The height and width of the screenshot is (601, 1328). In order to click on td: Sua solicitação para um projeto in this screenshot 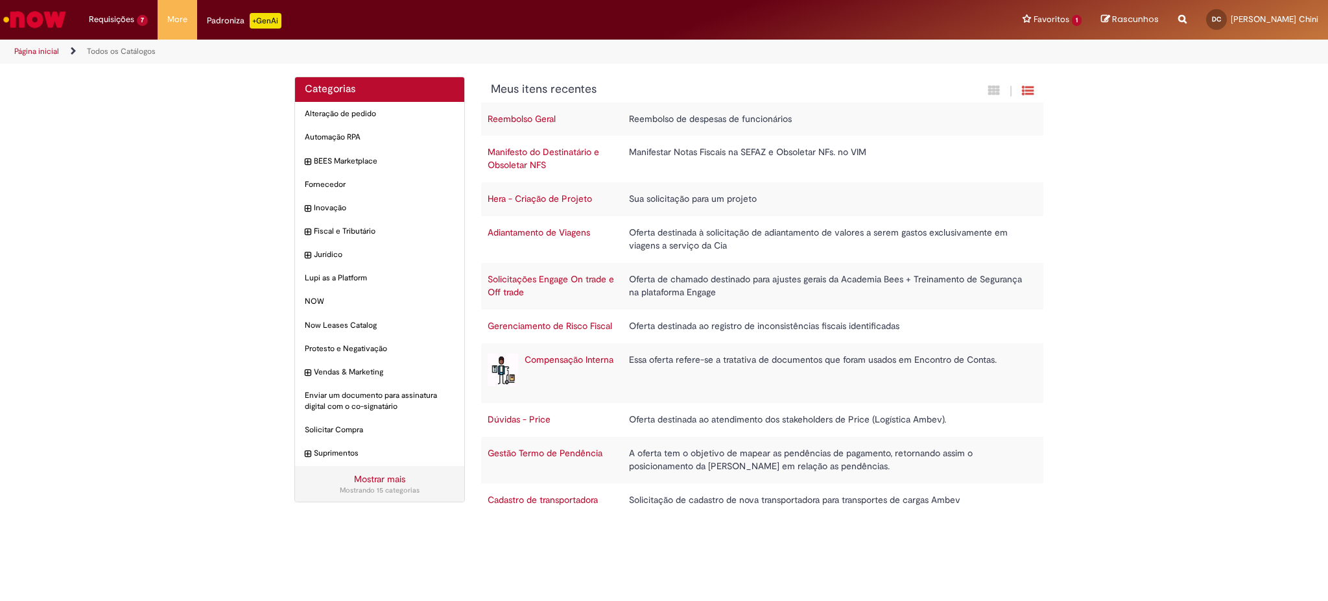, I will do `click(826, 199)`.